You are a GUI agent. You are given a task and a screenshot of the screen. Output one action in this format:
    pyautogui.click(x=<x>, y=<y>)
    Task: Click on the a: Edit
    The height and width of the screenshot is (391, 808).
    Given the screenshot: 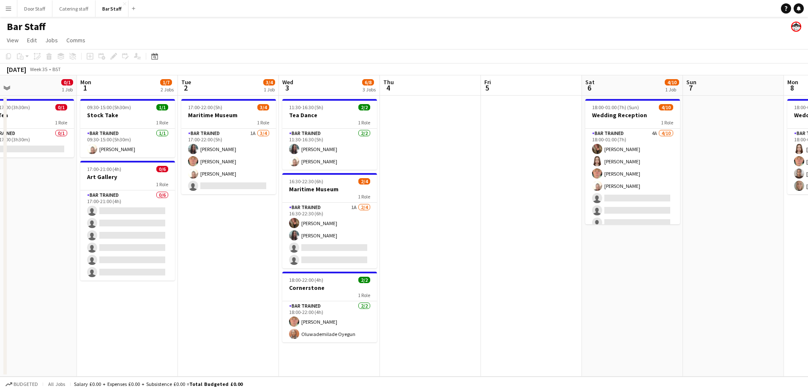 What is the action you would take?
    pyautogui.click(x=32, y=40)
    